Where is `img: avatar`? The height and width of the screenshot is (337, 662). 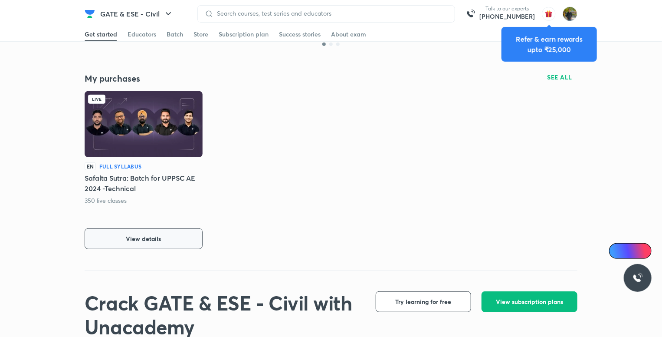
img: avatar is located at coordinates (549, 14).